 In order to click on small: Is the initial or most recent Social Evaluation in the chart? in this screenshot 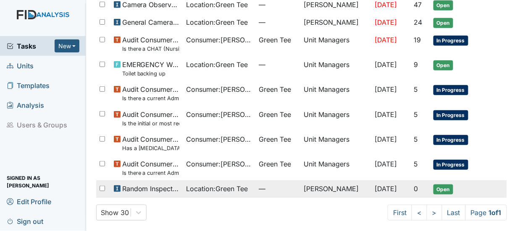, I will do `click(151, 123)`.